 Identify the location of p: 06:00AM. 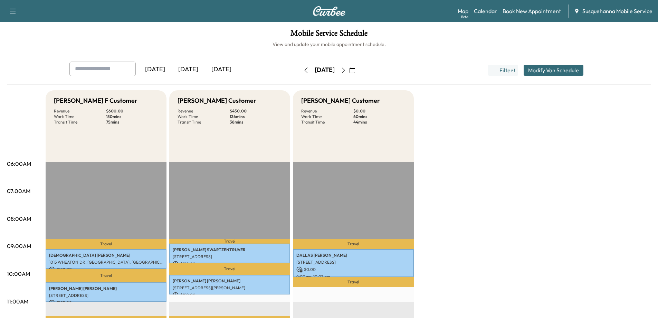
(19, 163).